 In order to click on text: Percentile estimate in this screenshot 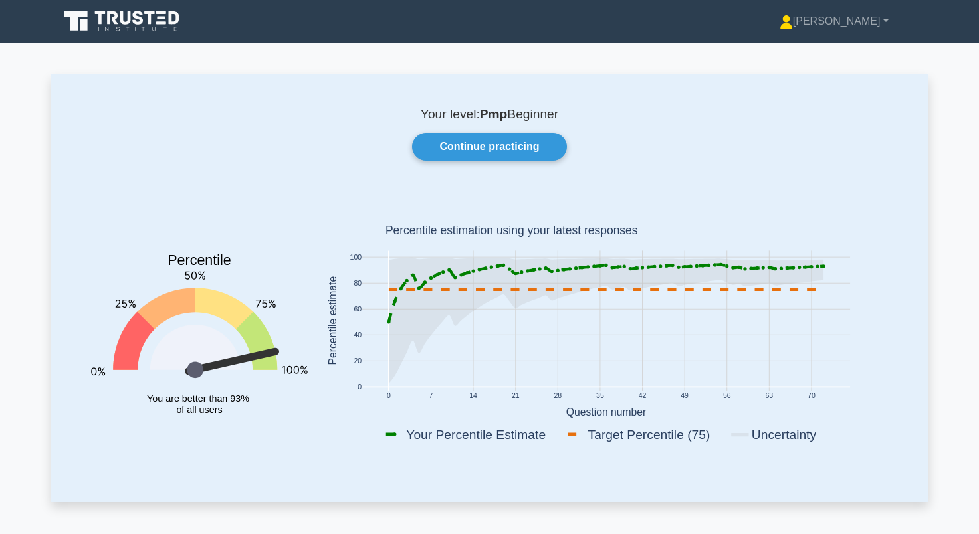, I will do `click(332, 321)`.